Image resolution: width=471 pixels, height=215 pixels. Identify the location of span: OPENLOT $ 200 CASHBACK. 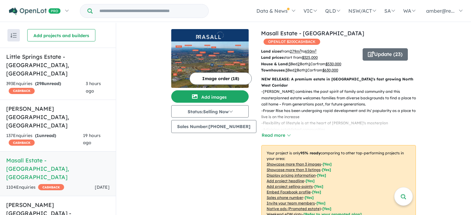
(292, 42).